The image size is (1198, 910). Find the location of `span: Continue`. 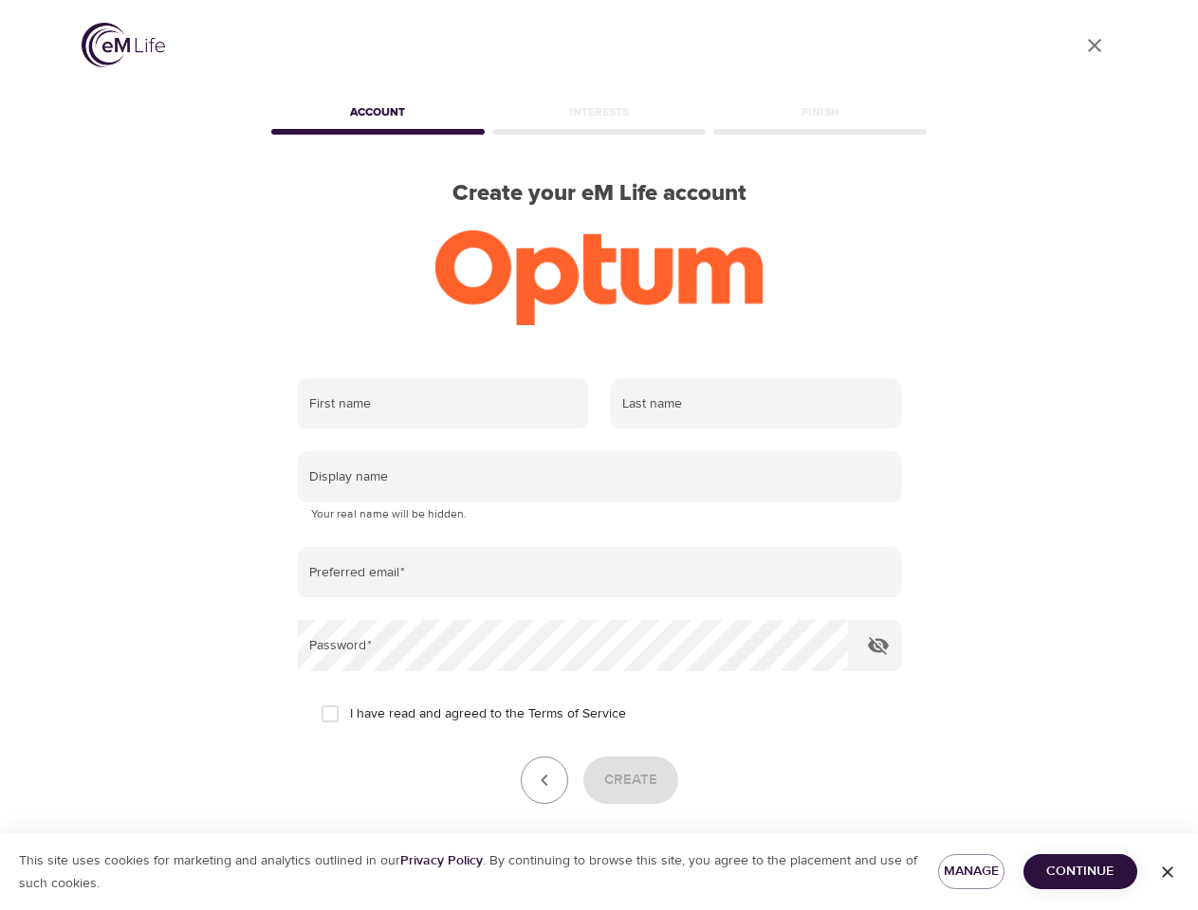

span: Continue is located at coordinates (1080, 871).